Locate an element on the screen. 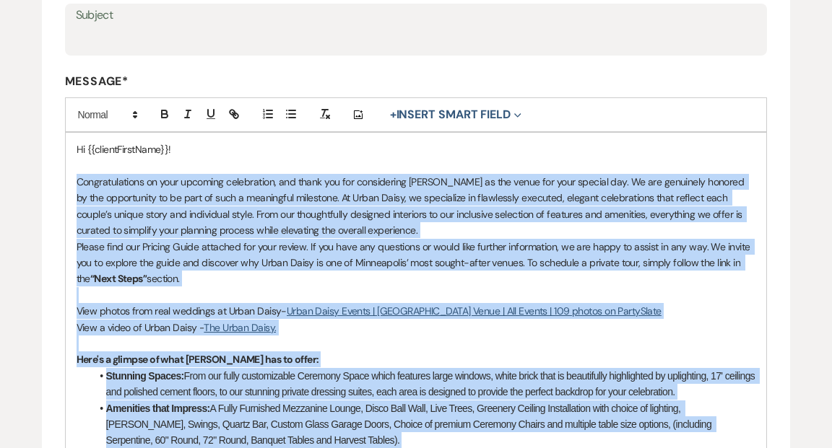 Image resolution: width=832 pixels, height=448 pixels. a: The Urban Daisy. is located at coordinates (240, 328).